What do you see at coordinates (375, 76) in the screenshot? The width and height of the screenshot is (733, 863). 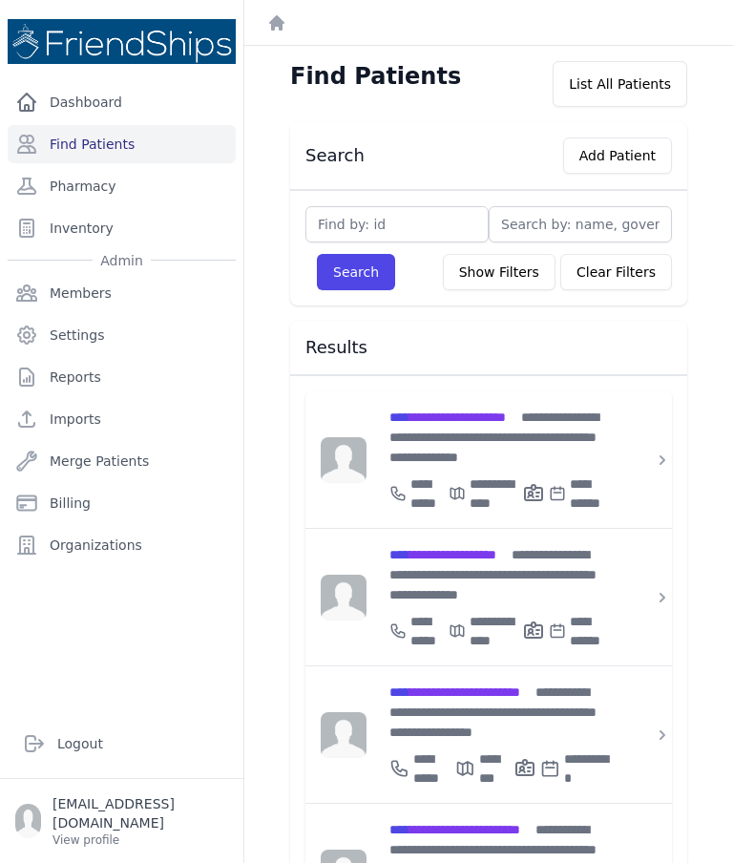 I see `h1: Find Patients` at bounding box center [375, 76].